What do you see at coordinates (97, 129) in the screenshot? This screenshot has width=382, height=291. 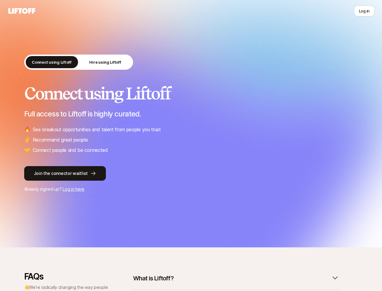 I see `p: See breakout opportunities and talent from people you trust` at bounding box center [97, 129].